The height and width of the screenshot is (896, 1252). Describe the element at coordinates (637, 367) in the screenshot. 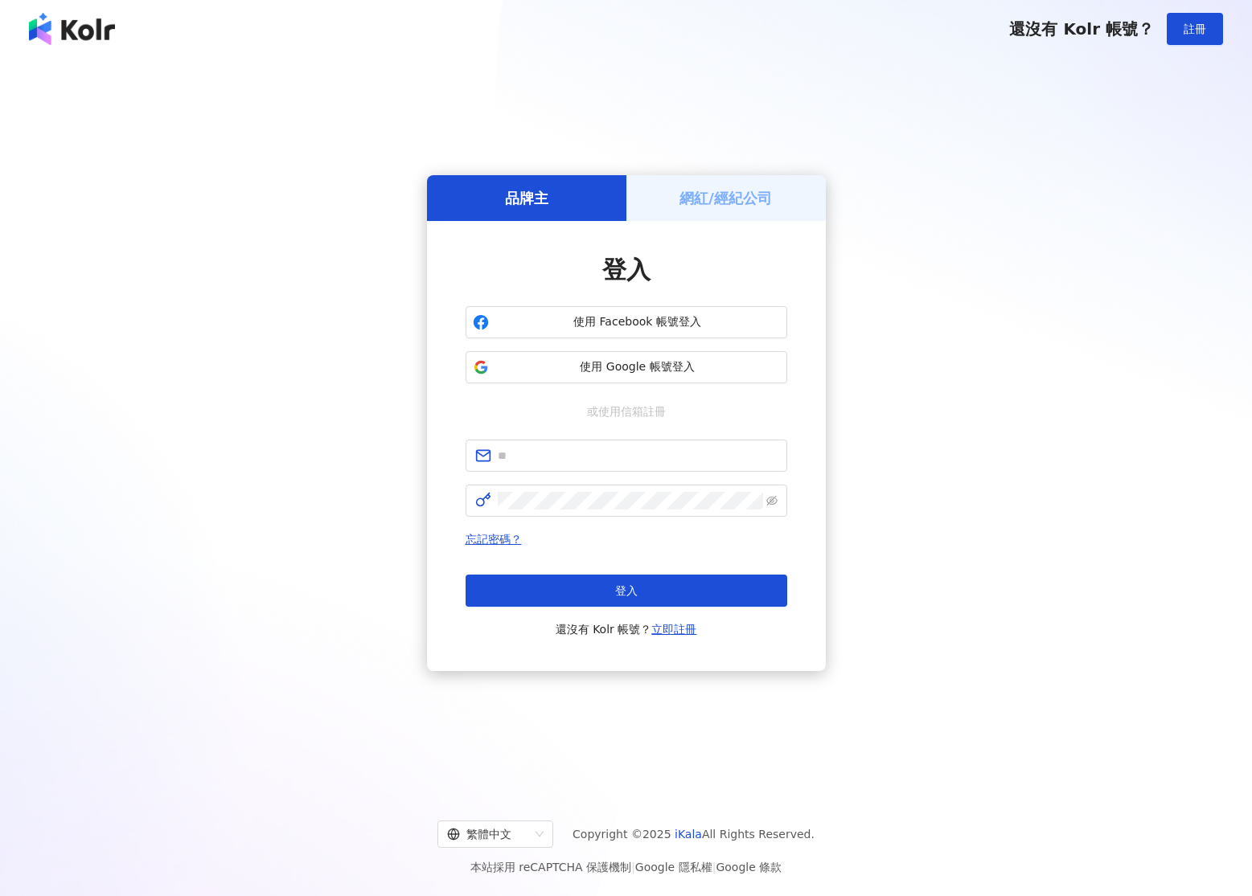

I see `span: 使用 Google 帳號登入` at that location.